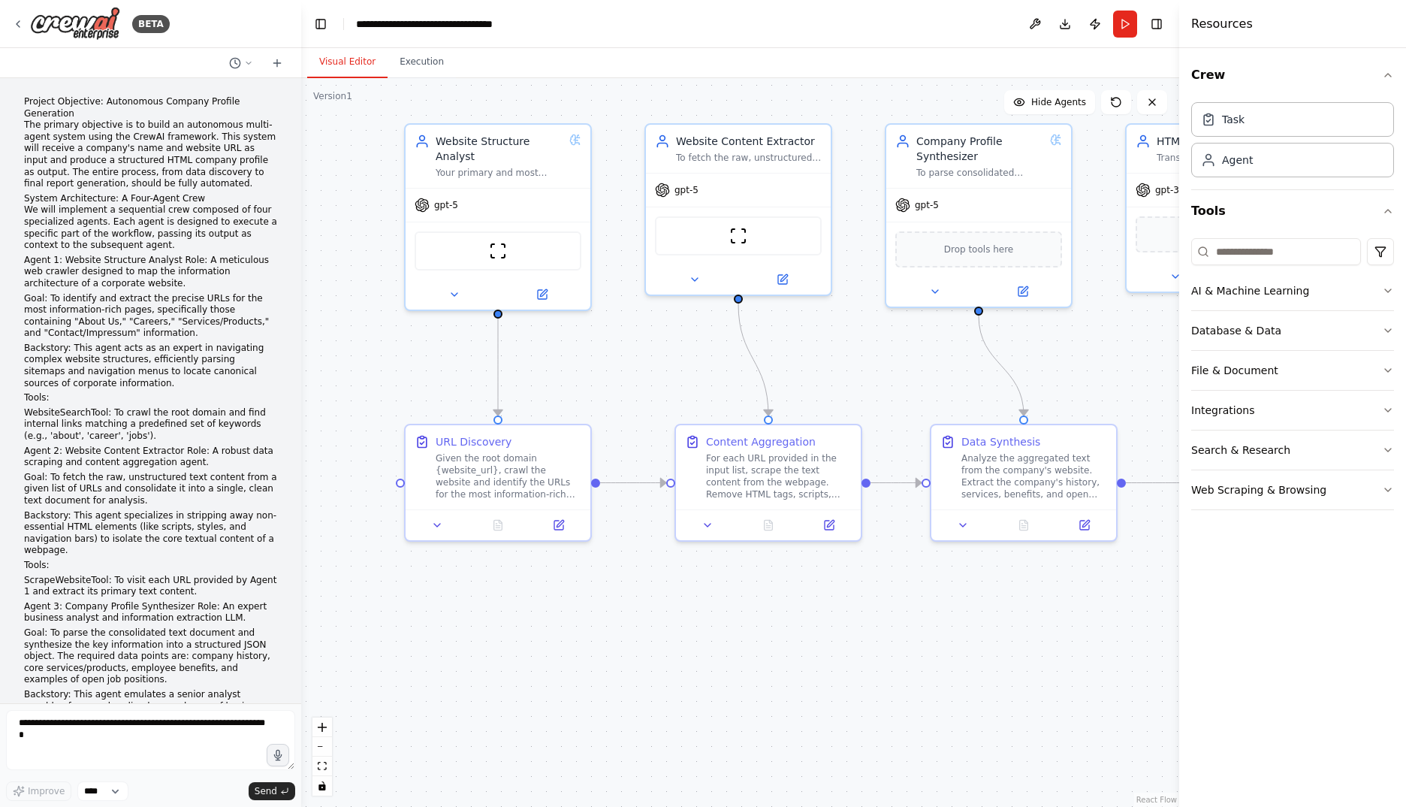  What do you see at coordinates (980, 173) in the screenshot?
I see `div: To parse consolidated website text content and synthesize key information into a structured JSON ...` at bounding box center [980, 173].